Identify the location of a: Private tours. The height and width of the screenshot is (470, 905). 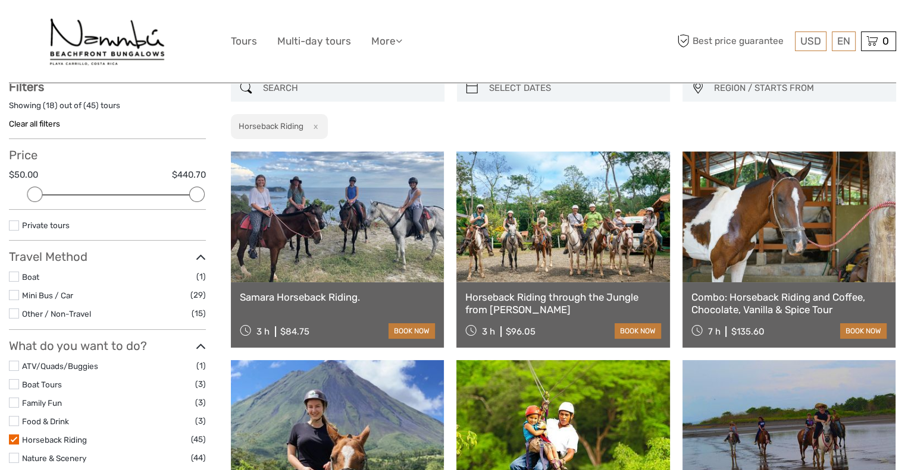
(46, 225).